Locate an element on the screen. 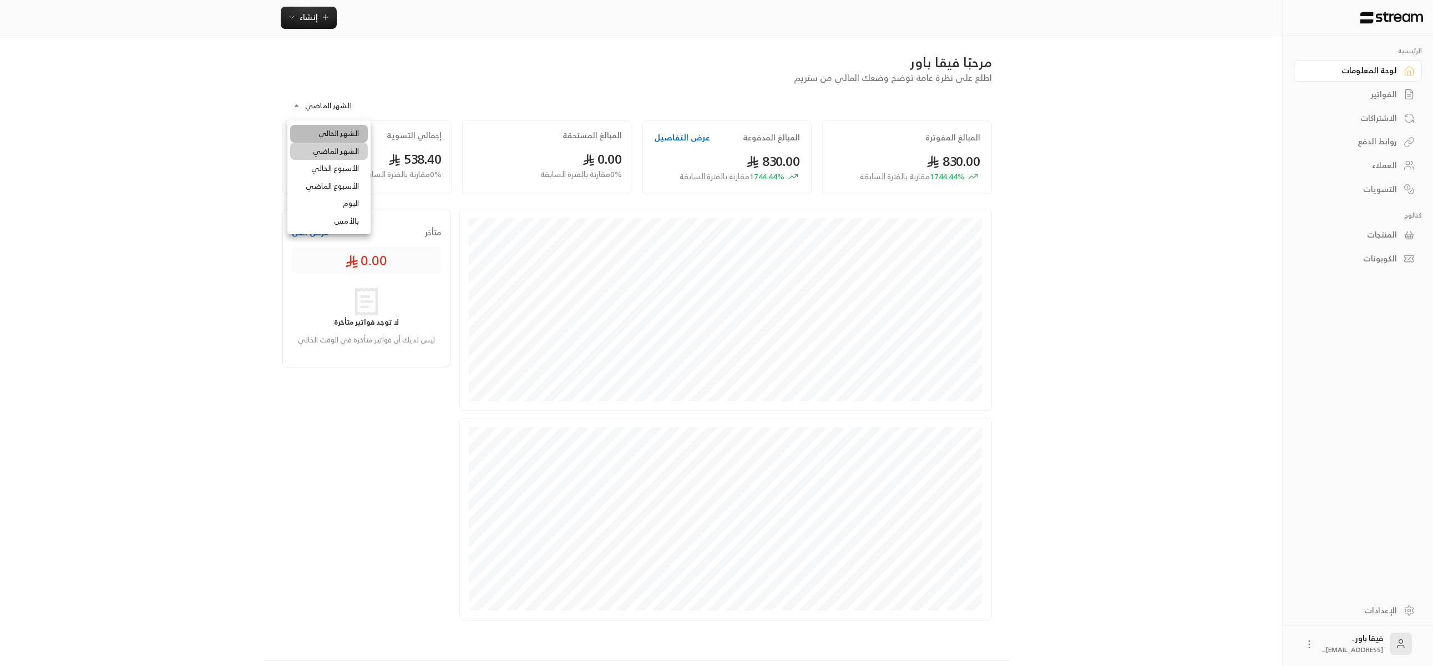 This screenshot has width=1433, height=666. li: بالأمس is located at coordinates (329, 221).